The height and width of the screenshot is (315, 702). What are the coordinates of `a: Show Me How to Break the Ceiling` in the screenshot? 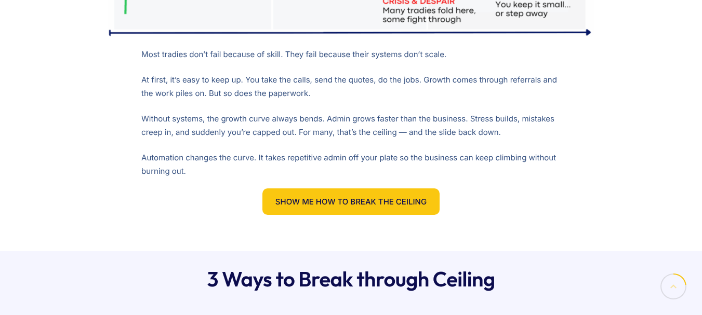 It's located at (351, 202).